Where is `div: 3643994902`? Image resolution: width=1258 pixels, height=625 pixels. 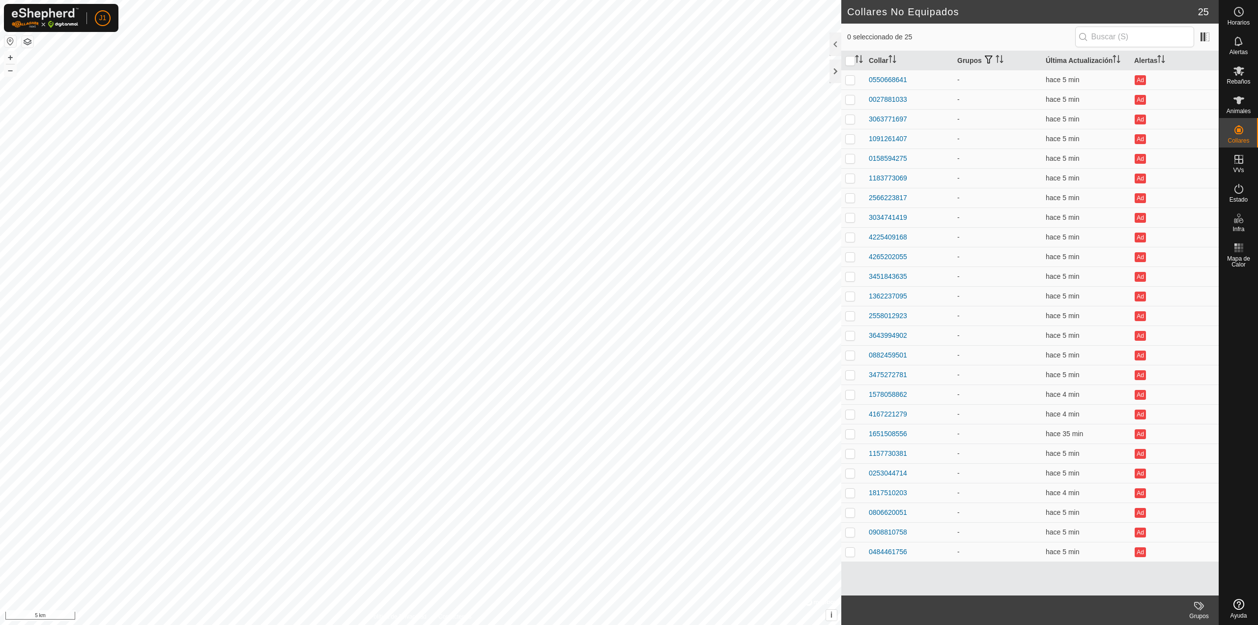
div: 3643994902 is located at coordinates (888, 335).